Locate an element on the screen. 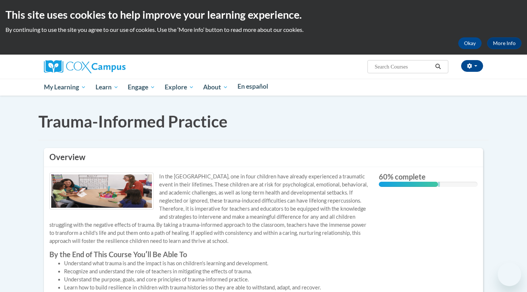 The width and height of the screenshot is (527, 292). h2: This site uses cookies to help improve your learning experience. is located at coordinates (263, 15).